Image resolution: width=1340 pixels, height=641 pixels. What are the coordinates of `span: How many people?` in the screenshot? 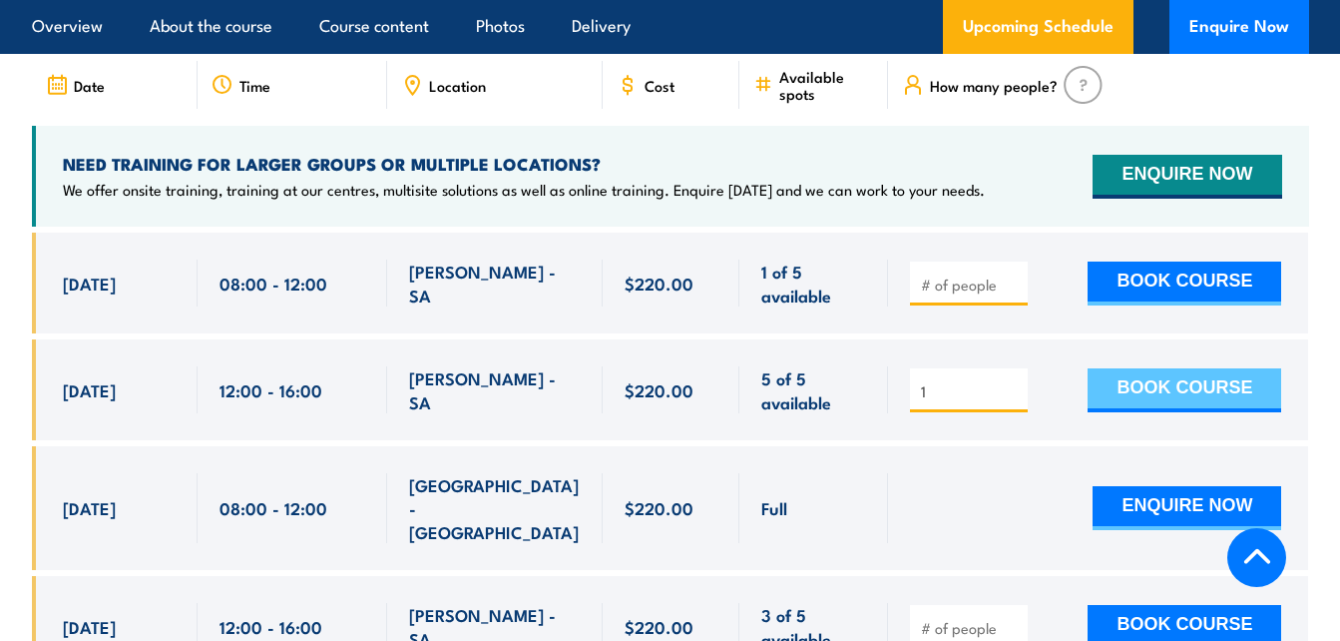 It's located at (994, 85).